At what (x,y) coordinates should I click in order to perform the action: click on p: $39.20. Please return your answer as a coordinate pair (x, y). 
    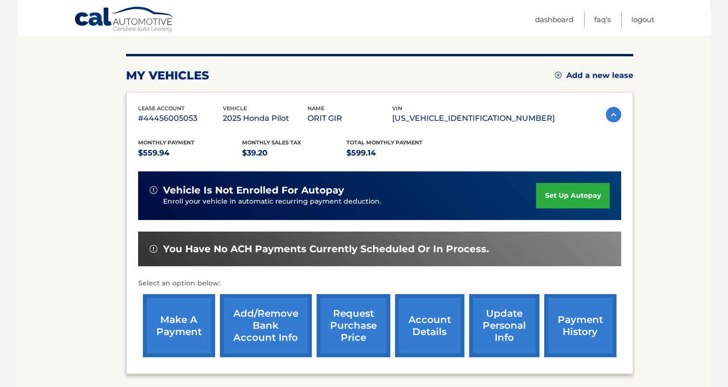
    Looking at the image, I should click on (294, 153).